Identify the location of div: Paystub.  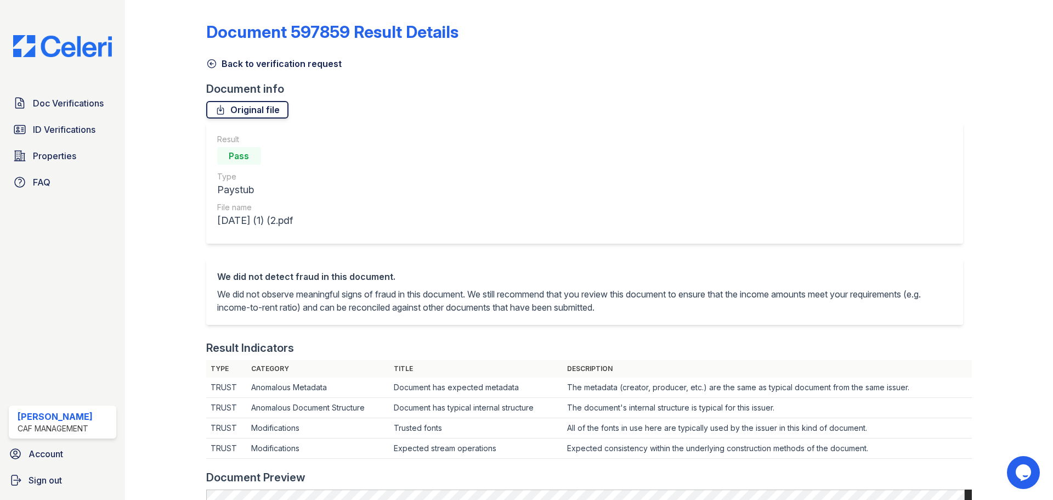
(255, 190).